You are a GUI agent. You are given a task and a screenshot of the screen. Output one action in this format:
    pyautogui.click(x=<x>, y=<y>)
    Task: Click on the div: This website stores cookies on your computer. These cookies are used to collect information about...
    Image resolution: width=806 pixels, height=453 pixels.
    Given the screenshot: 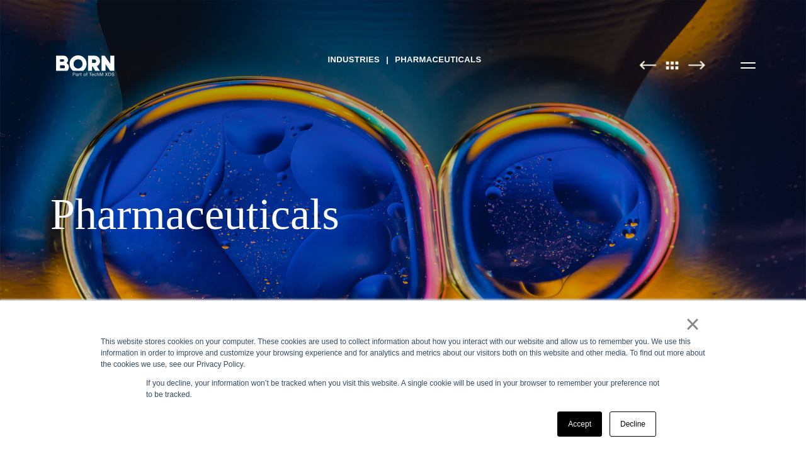 What is the action you would take?
    pyautogui.click(x=403, y=353)
    